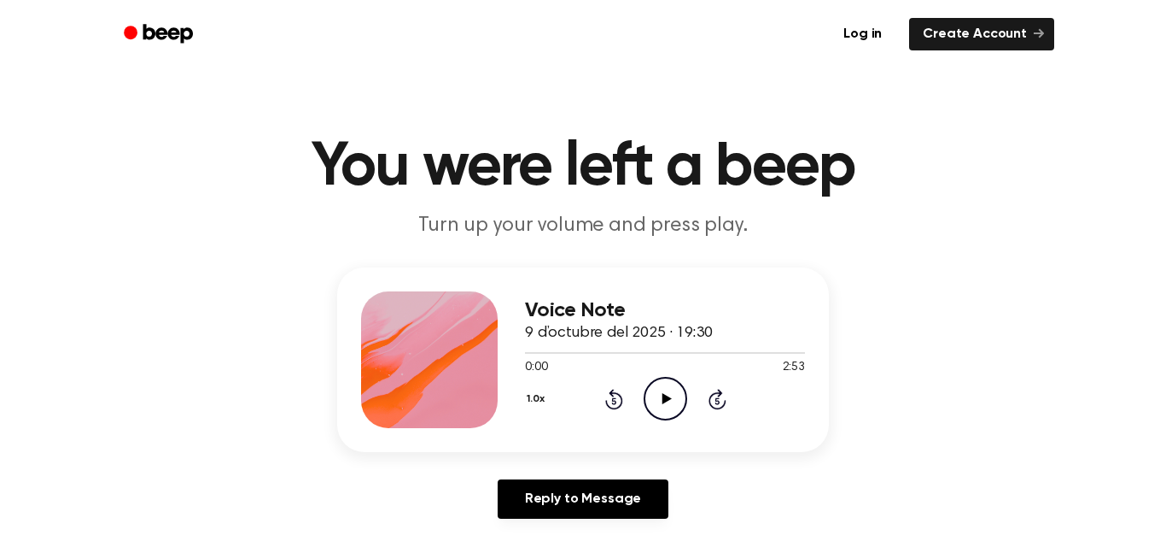 This screenshot has height=553, width=1166. I want to click on h1: You were left a beep, so click(583, 167).